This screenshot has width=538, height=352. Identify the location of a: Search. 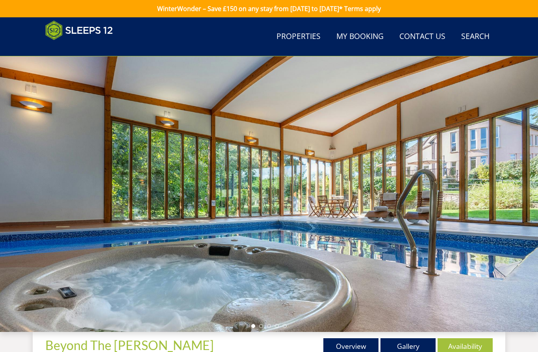
(476, 37).